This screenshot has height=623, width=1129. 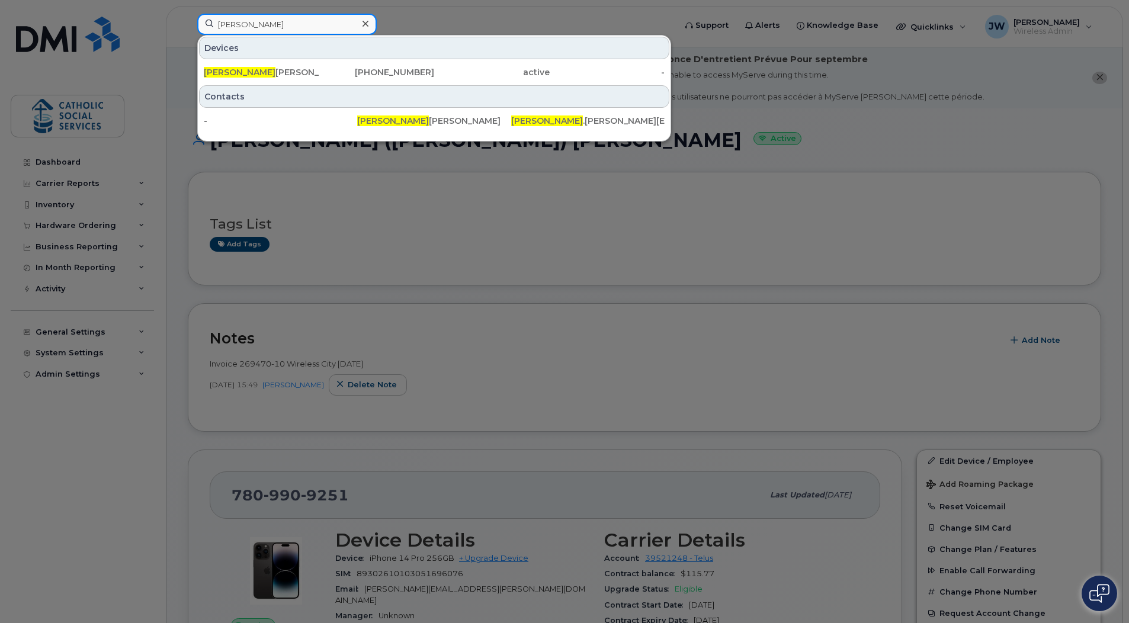 What do you see at coordinates (434, 97) in the screenshot?
I see `div: Contacts` at bounding box center [434, 97].